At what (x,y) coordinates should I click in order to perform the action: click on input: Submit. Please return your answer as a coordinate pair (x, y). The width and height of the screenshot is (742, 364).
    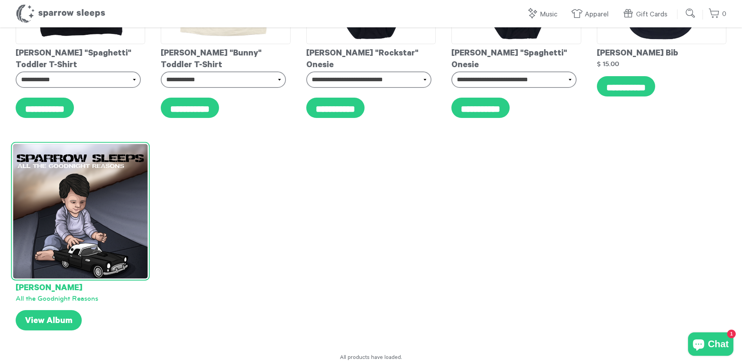
    Looking at the image, I should click on (690, 13).